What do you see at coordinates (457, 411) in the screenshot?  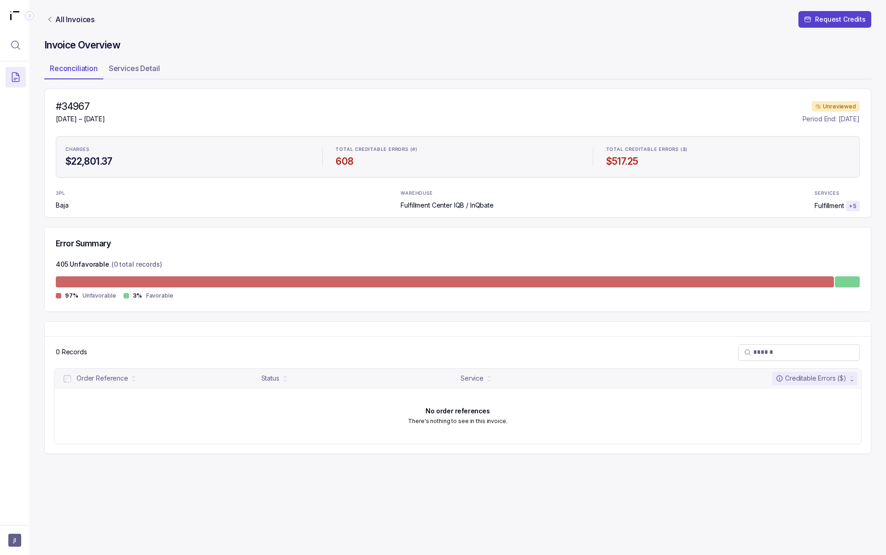 I see `h6: No order references` at bounding box center [457, 411].